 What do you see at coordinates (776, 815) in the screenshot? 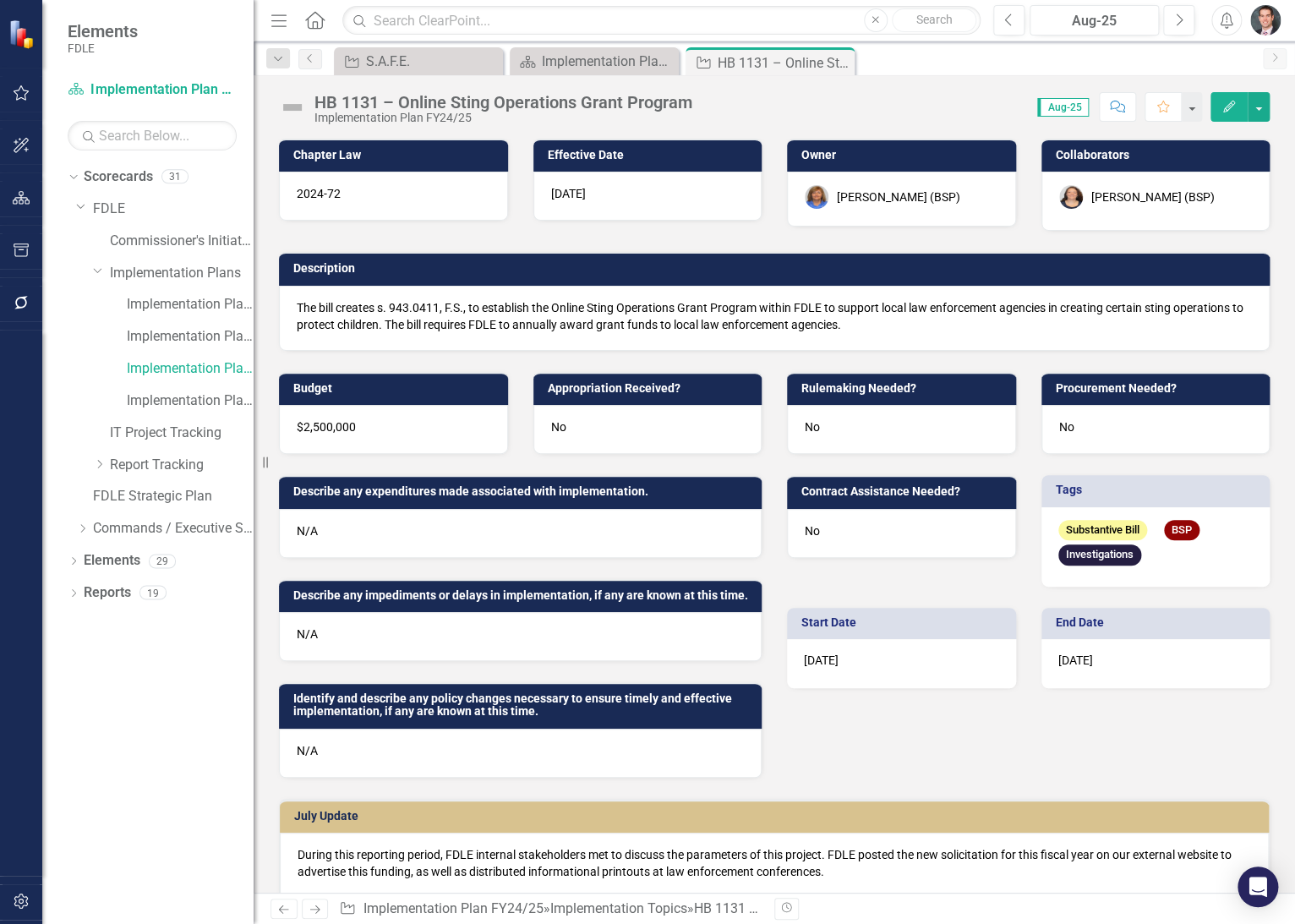
I see `h3: July Update` at bounding box center [776, 815].